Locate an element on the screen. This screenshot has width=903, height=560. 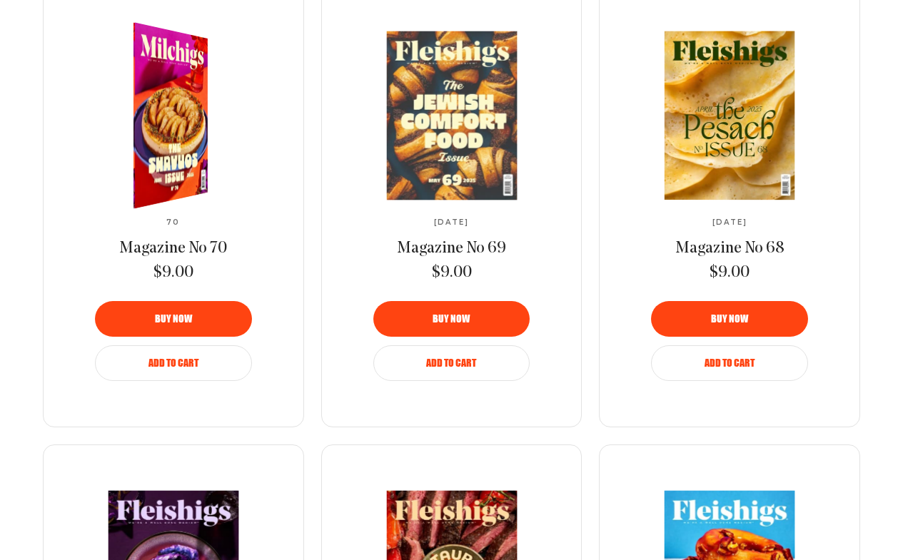
a: Magazine No 70Magazine No 70 is located at coordinates (173, 116).